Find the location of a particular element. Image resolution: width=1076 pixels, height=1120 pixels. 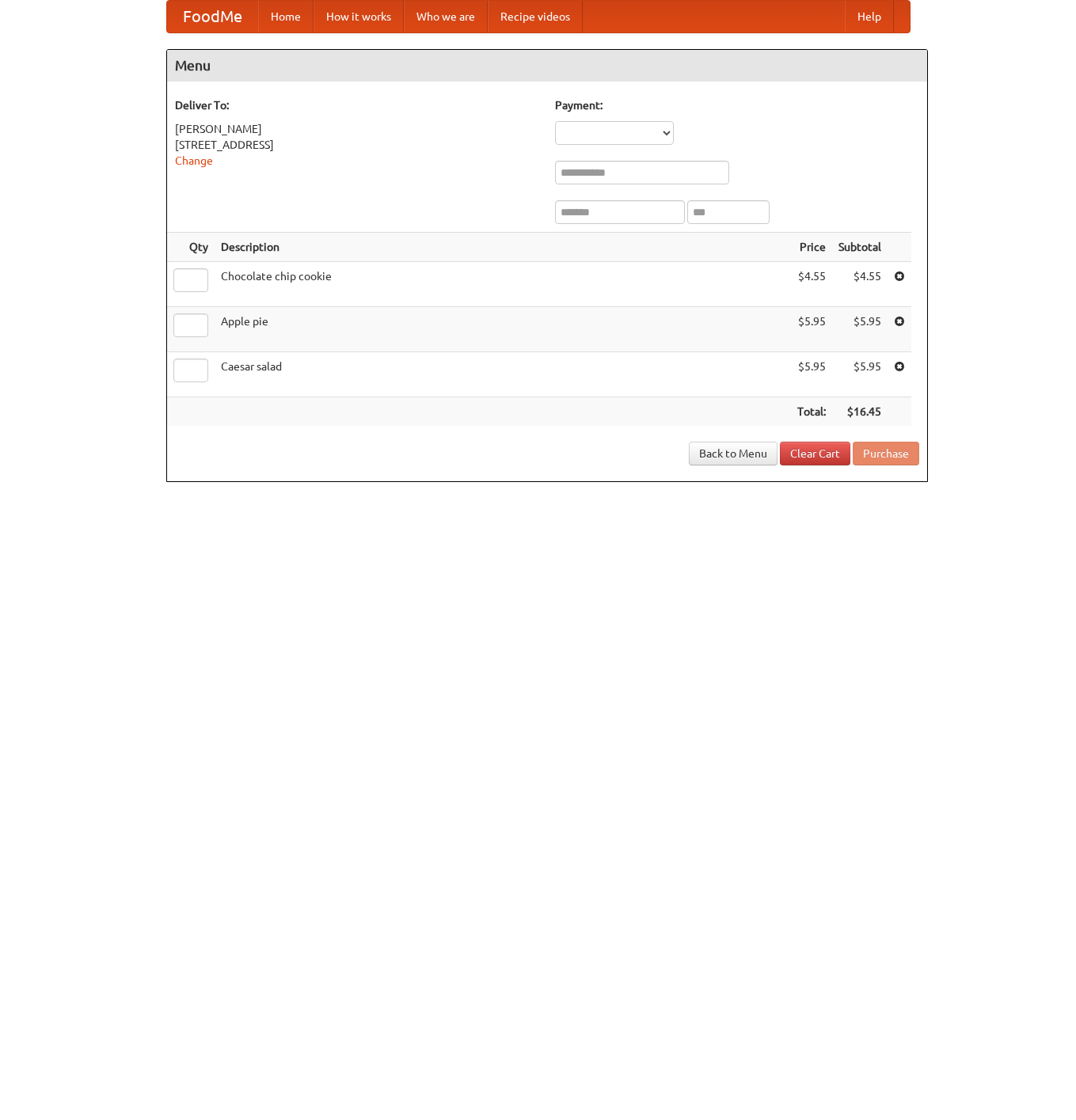

a: Recipe videos is located at coordinates (535, 17).